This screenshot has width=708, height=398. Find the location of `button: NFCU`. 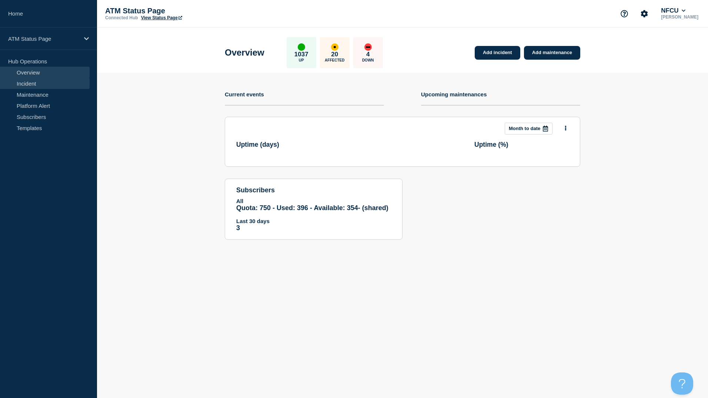

button: NFCU is located at coordinates (673, 11).